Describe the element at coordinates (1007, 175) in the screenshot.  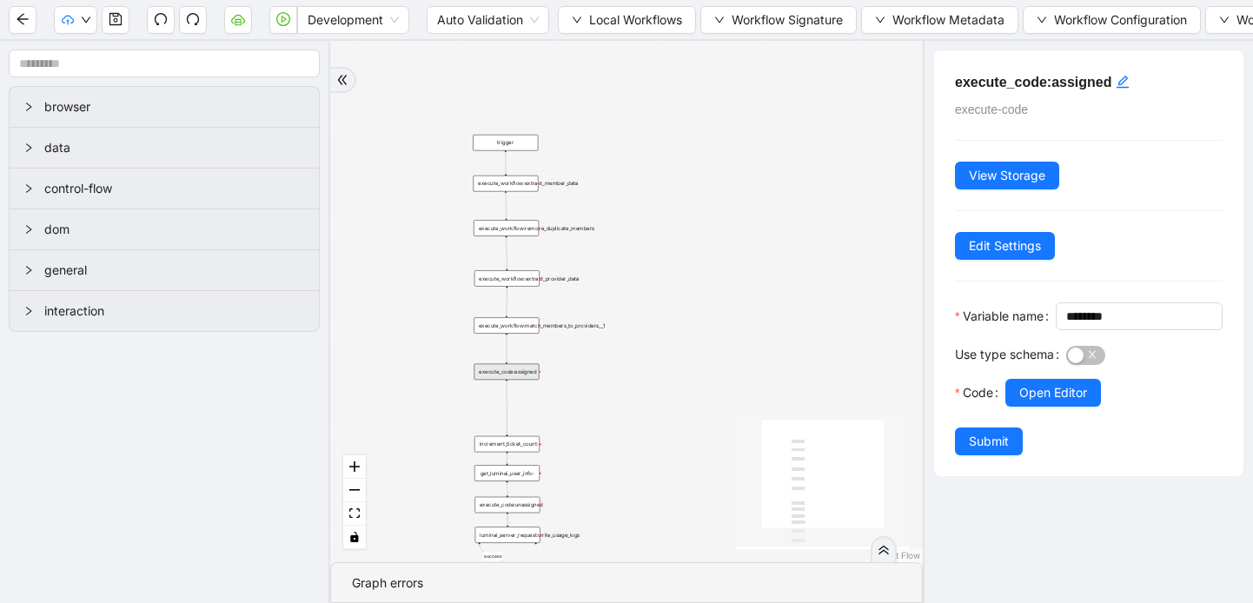
I see `span: View Storage` at that location.